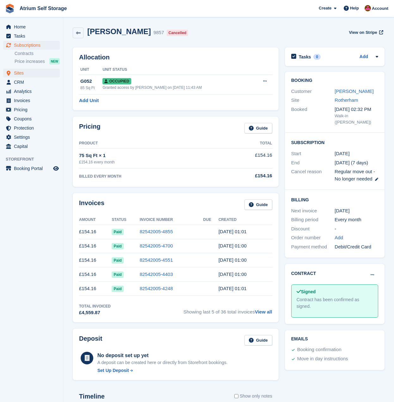 The image size is (394, 402). Describe the element at coordinates (313, 175) in the screenshot. I see `div: Cancel reason` at that location.